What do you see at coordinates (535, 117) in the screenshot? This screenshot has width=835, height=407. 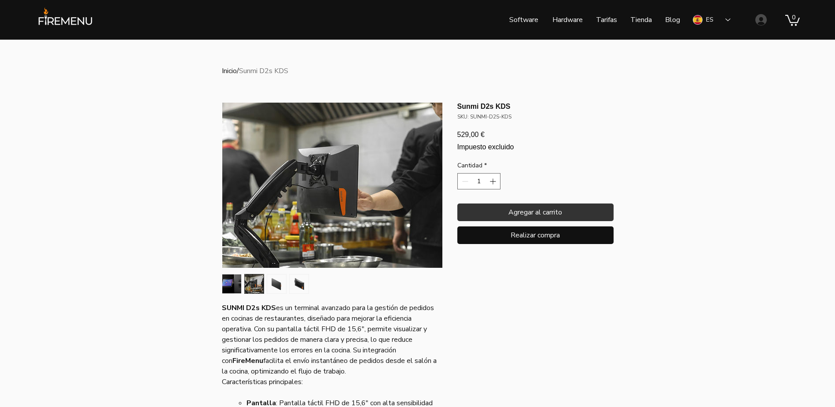 I see `div: SKU: SUNMI-D2S-KDS` at bounding box center [535, 117].